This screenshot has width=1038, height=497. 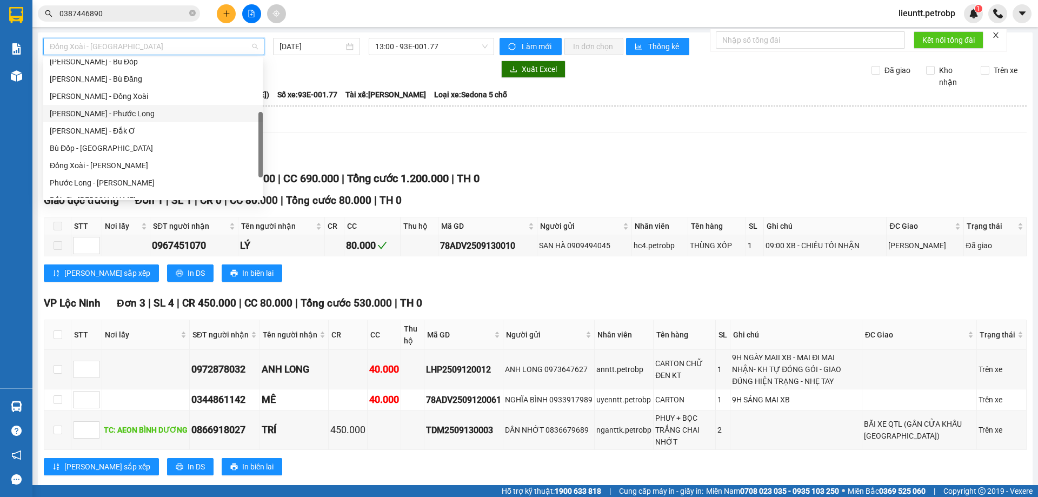 I want to click on button: plus, so click(x=226, y=14).